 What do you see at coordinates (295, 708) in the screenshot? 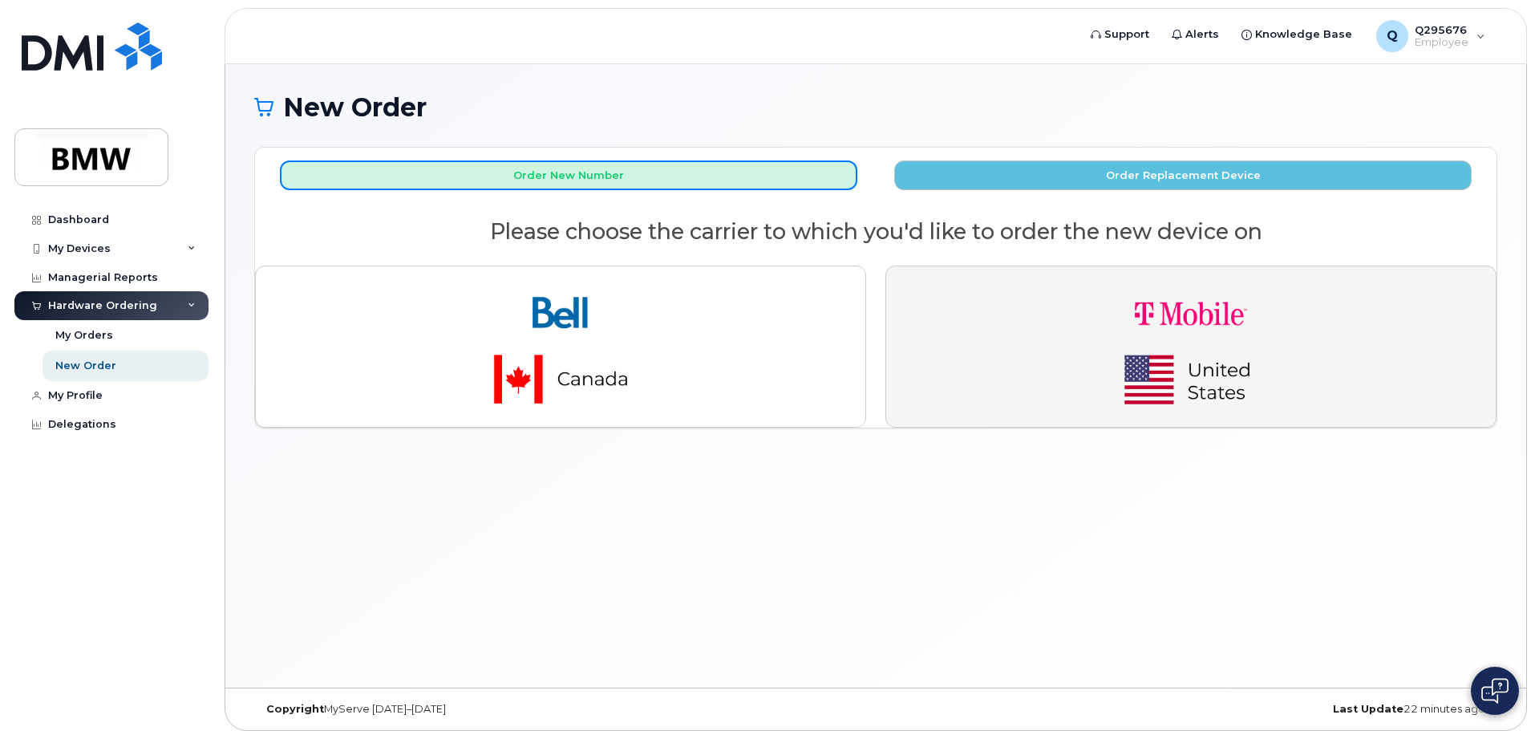
I see `strong: Copyright` at bounding box center [295, 708].